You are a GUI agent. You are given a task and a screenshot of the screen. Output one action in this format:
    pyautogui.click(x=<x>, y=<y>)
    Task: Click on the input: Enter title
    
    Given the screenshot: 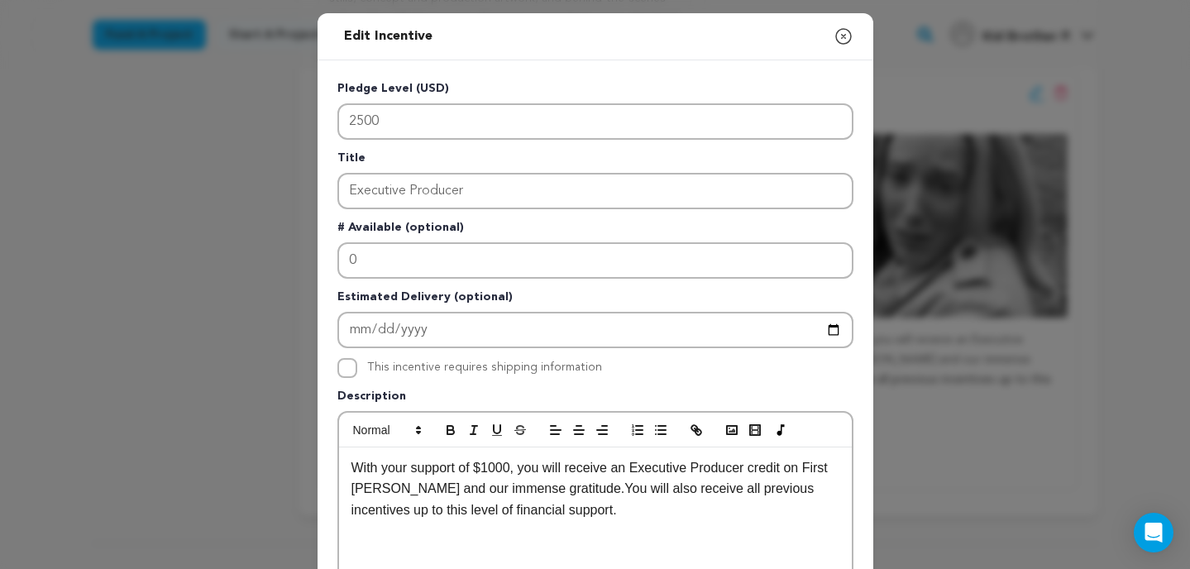 What is the action you would take?
    pyautogui.click(x=596, y=191)
    